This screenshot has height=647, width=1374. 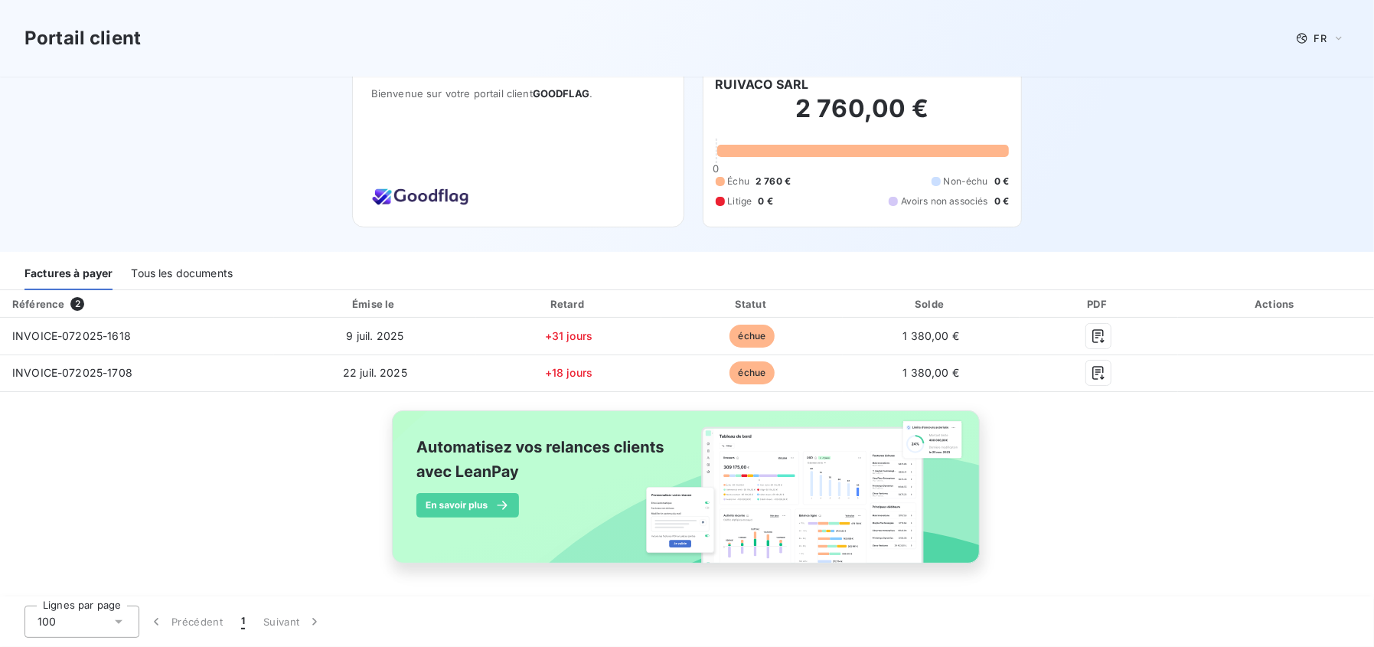 I want to click on span: Avoirs non associés, so click(x=944, y=201).